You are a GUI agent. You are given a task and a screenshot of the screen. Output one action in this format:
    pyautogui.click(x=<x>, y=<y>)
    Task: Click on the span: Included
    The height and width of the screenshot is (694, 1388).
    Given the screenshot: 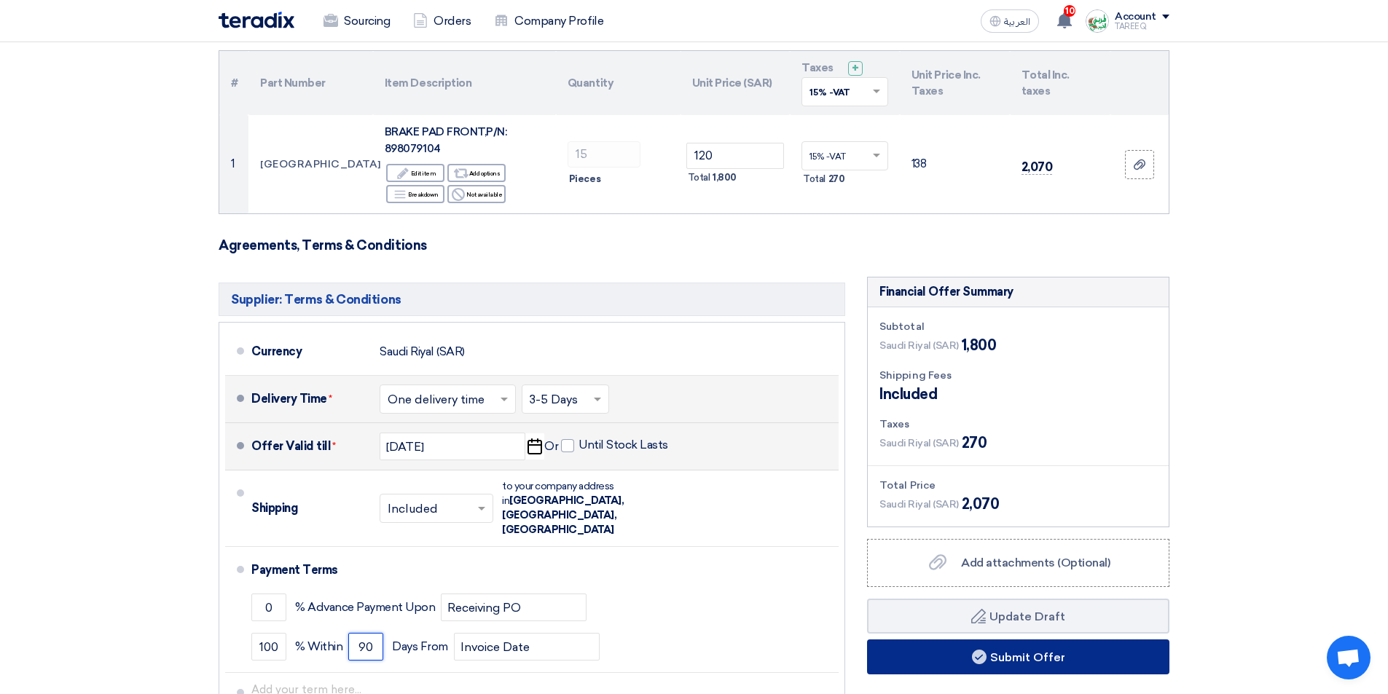 What is the action you would take?
    pyautogui.click(x=908, y=394)
    